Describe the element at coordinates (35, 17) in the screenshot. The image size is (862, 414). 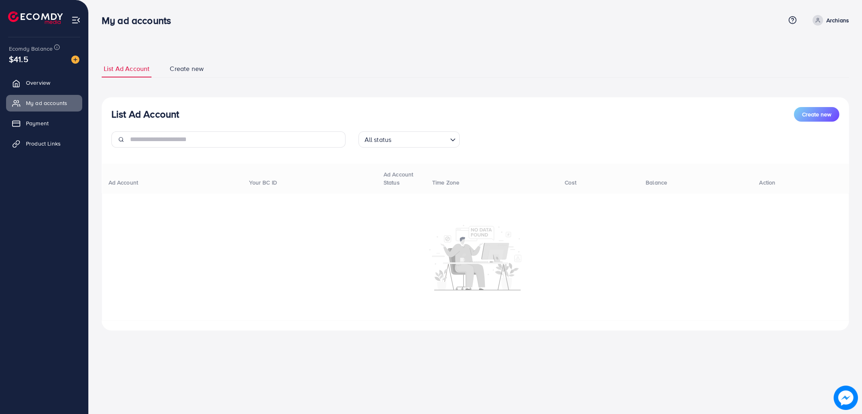
I see `img: logo` at that location.